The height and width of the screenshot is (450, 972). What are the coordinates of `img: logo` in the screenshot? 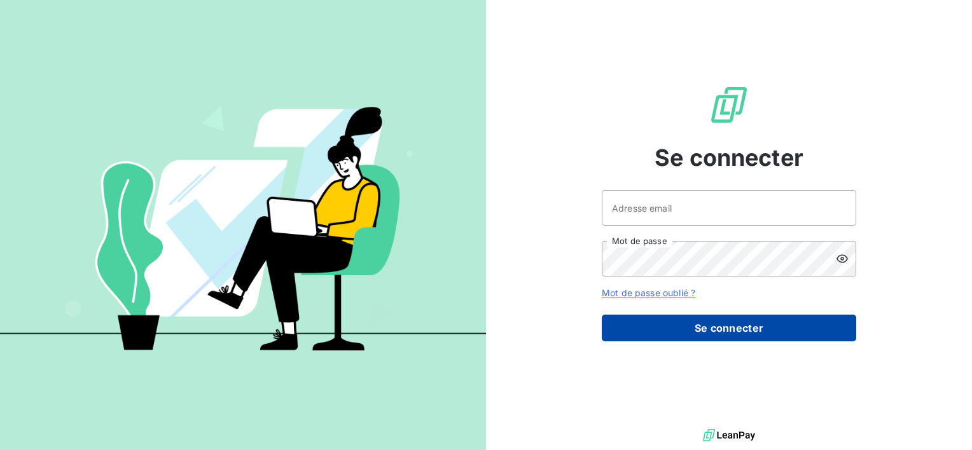 It's located at (729, 436).